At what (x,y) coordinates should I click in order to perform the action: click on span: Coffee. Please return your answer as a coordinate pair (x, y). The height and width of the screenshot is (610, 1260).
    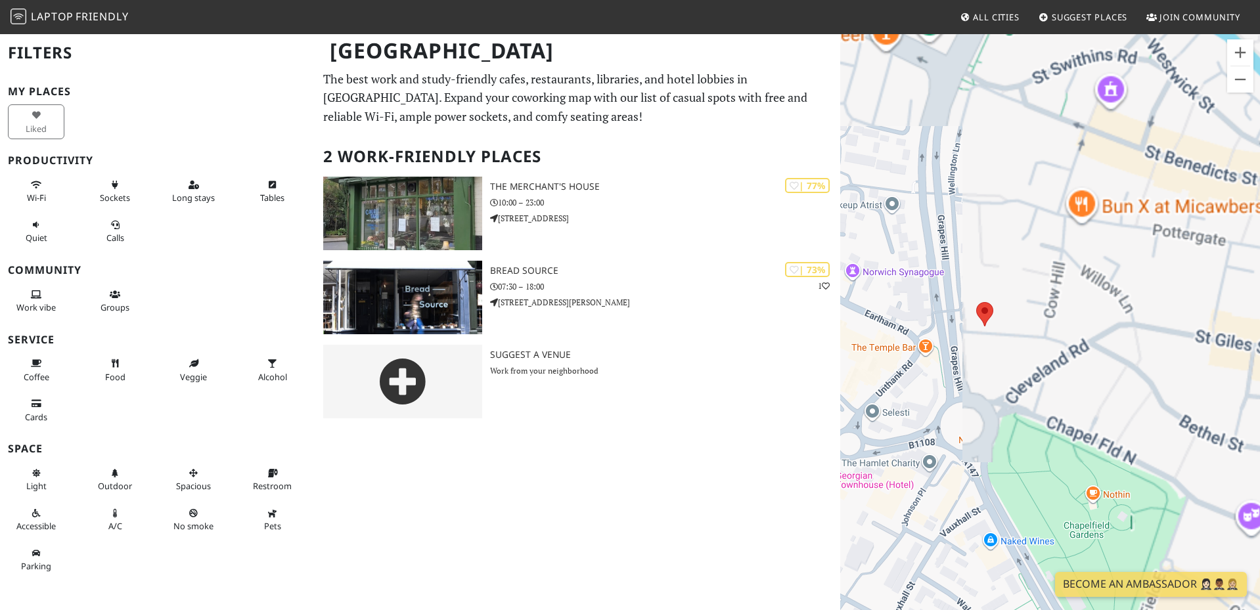
    Looking at the image, I should click on (36, 377).